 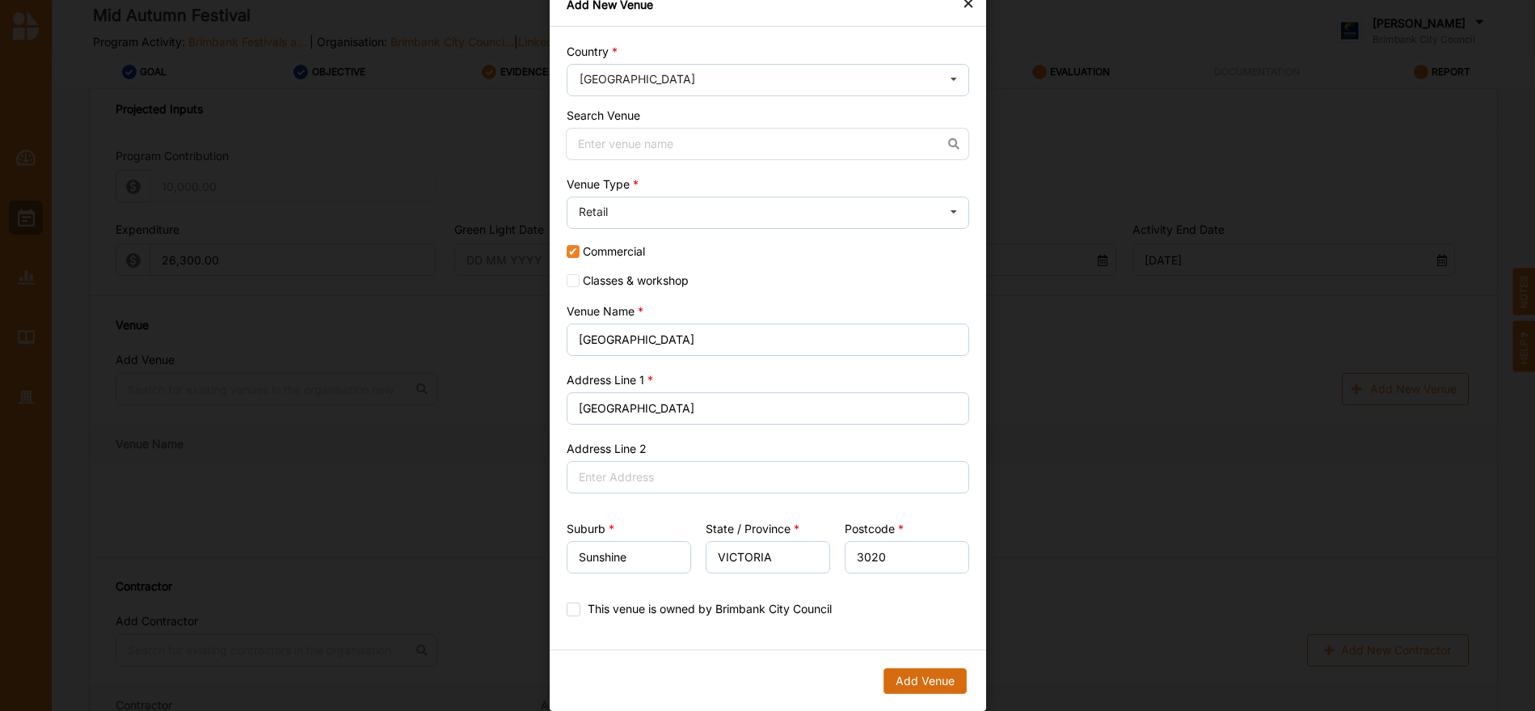 I want to click on label: Search Venue, so click(x=603, y=115).